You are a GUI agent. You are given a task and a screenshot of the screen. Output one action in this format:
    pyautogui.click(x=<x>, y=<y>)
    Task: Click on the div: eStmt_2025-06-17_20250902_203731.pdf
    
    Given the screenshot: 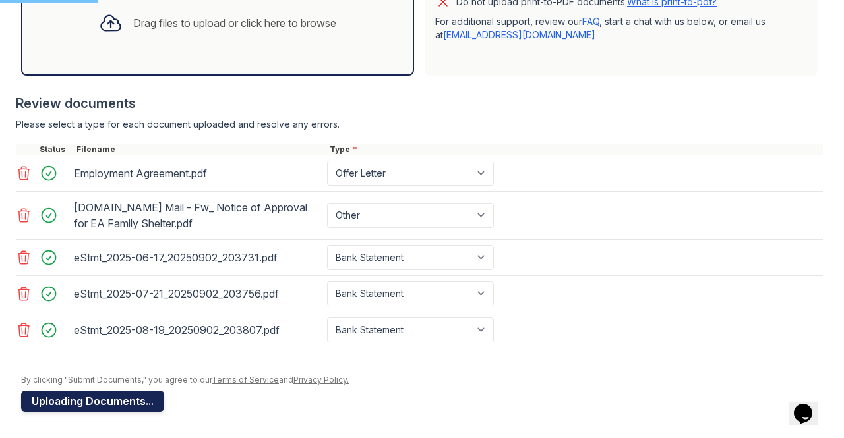 What is the action you would take?
    pyautogui.click(x=198, y=258)
    